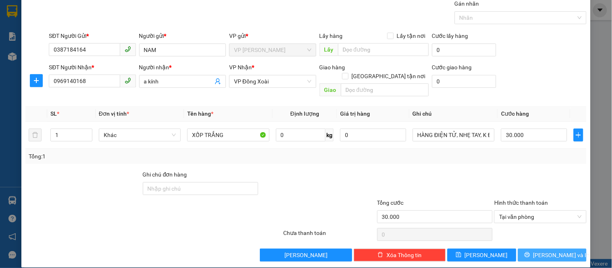 The height and width of the screenshot is (268, 612). What do you see at coordinates (241, 67) in the screenshot?
I see `span: VP Nhận` at bounding box center [241, 67].